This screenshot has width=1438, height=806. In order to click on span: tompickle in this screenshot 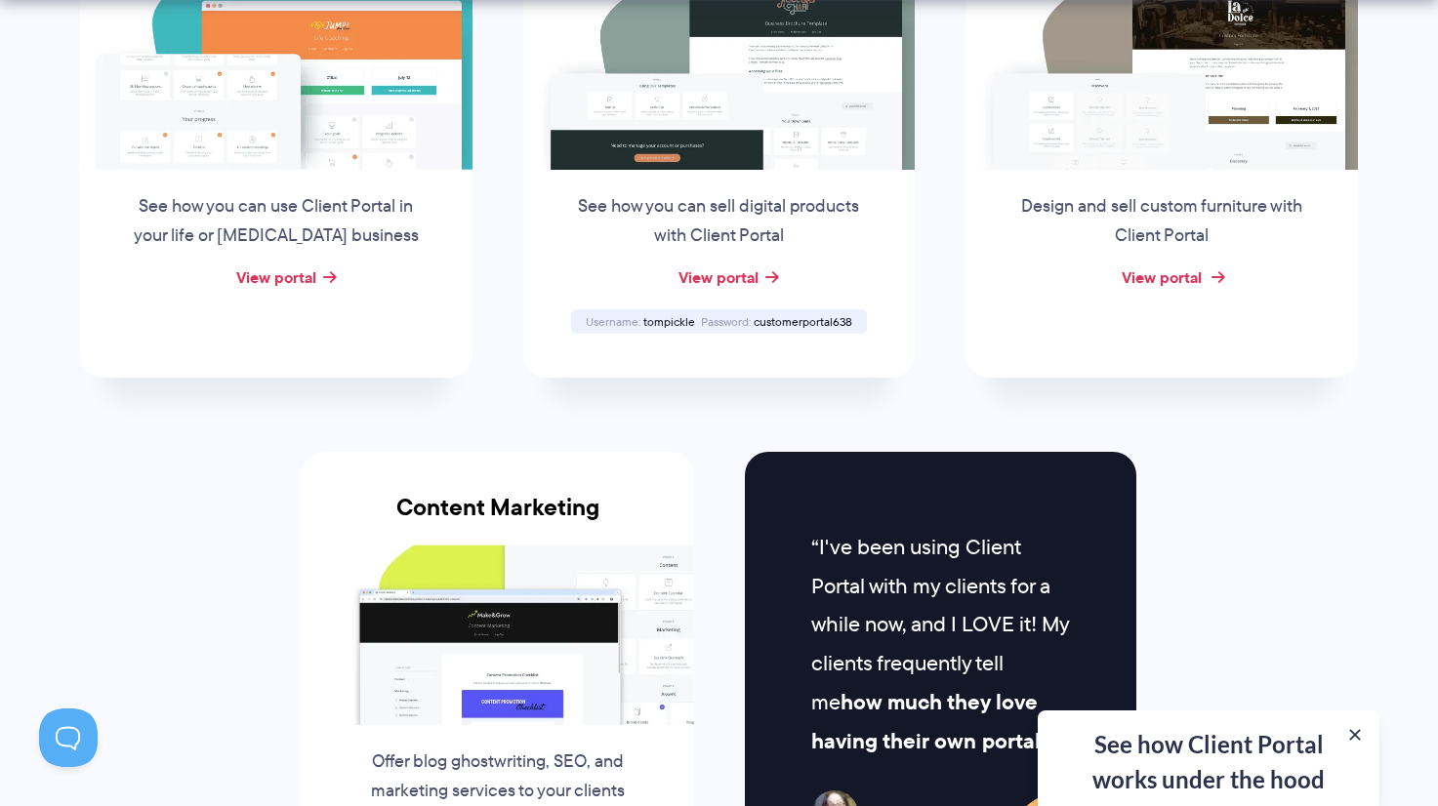, I will do `click(669, 321)`.